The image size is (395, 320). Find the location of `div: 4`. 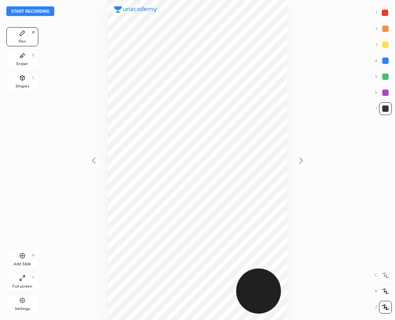

div: 4 is located at coordinates (384, 61).